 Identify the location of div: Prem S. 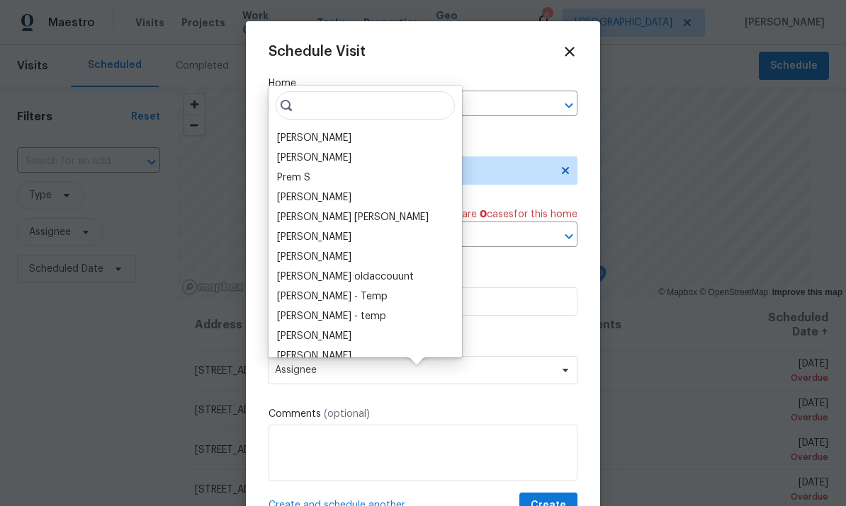
(293, 178).